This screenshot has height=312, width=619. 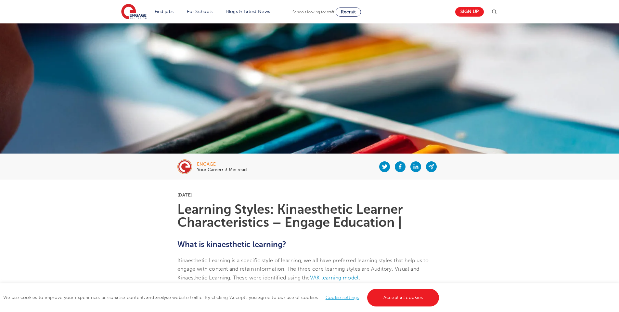 I want to click on span: These were identified using the, so click(x=272, y=278).